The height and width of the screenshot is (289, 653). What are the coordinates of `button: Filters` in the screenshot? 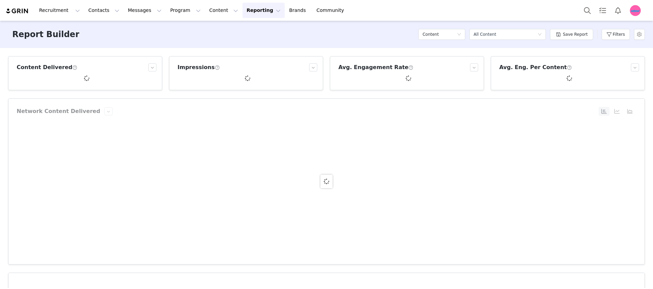 It's located at (615, 34).